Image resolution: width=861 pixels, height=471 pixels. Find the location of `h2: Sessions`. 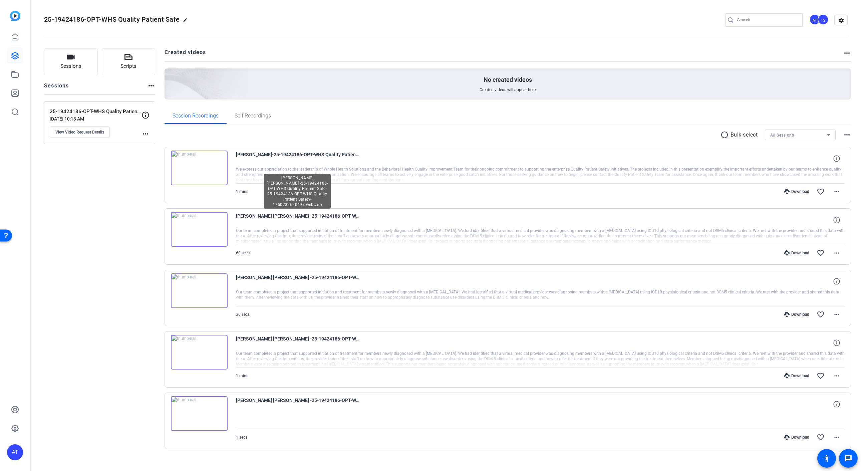

h2: Sessions is located at coordinates (56, 88).